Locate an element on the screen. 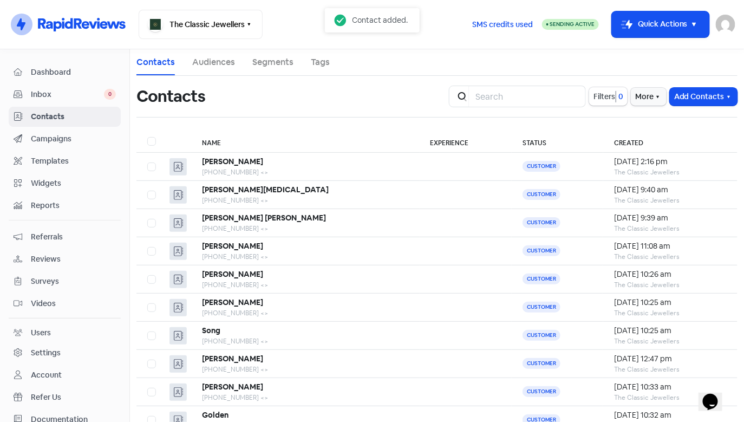 This screenshot has width=744, height=422. th: Status is located at coordinates (557, 141).